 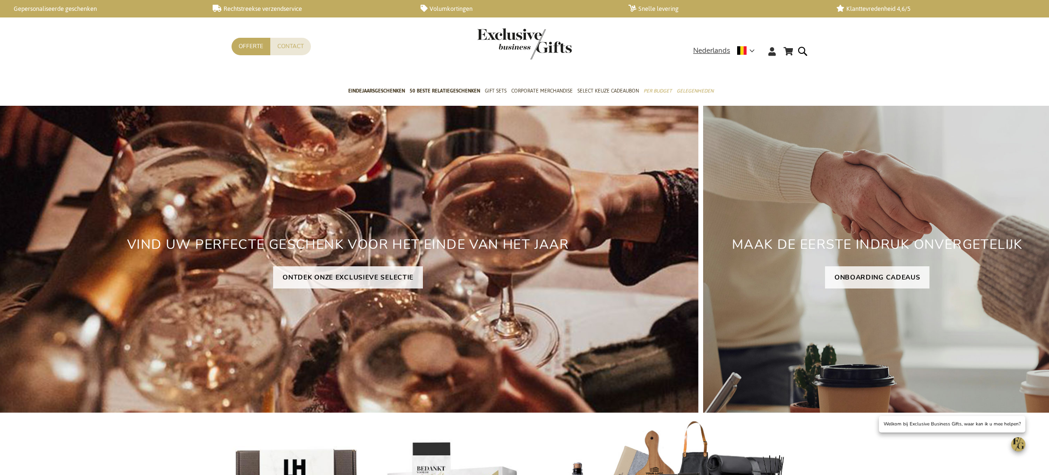 I want to click on a: Contact, so click(x=290, y=46).